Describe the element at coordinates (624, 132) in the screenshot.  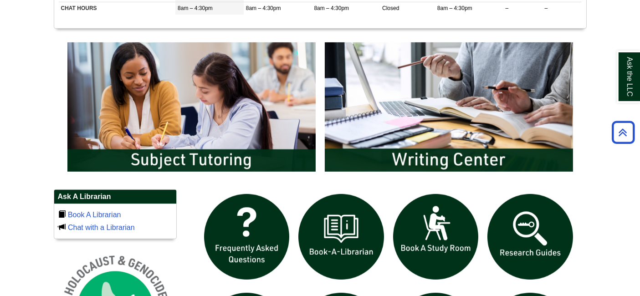
I see `a: Back to Top` at that location.